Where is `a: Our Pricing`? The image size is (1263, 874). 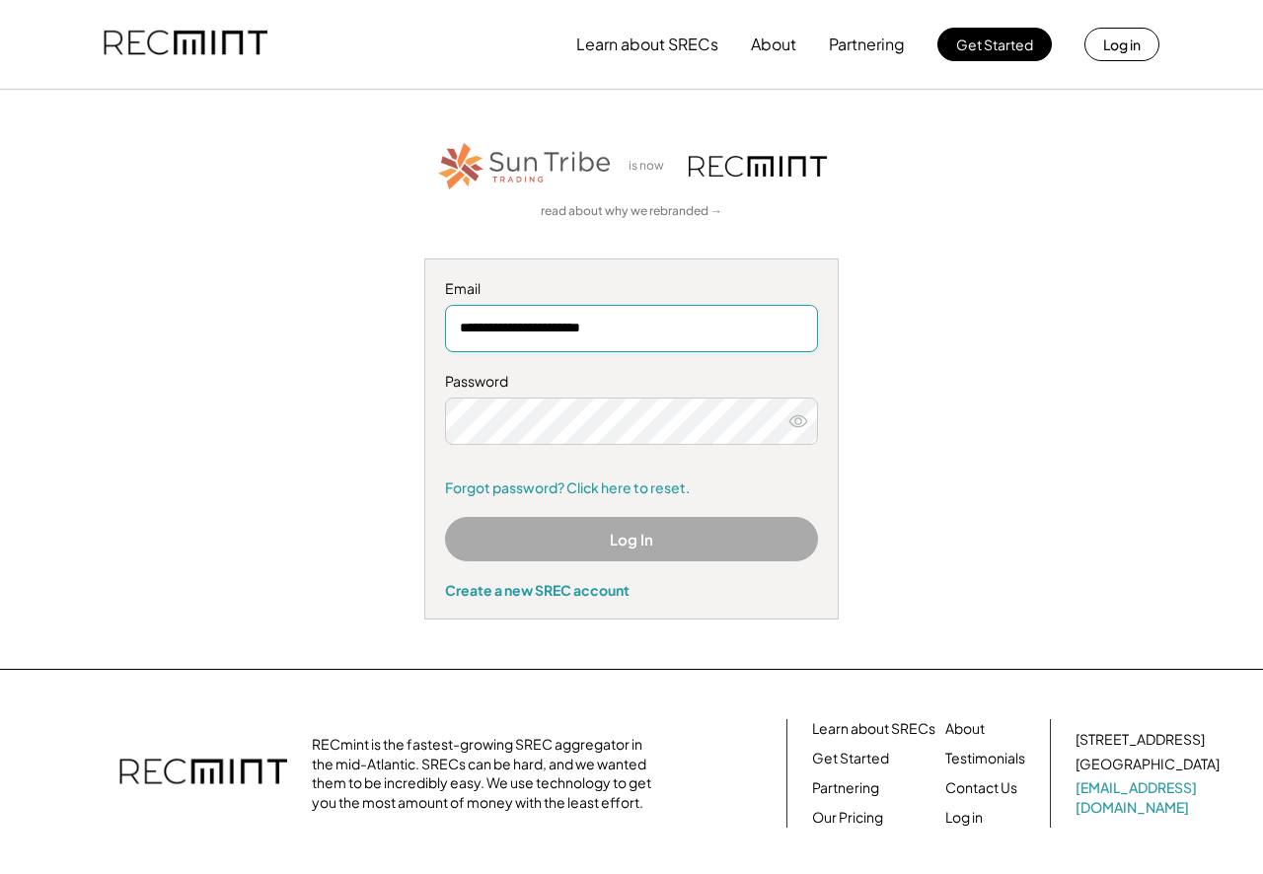
a: Our Pricing is located at coordinates (848, 818).